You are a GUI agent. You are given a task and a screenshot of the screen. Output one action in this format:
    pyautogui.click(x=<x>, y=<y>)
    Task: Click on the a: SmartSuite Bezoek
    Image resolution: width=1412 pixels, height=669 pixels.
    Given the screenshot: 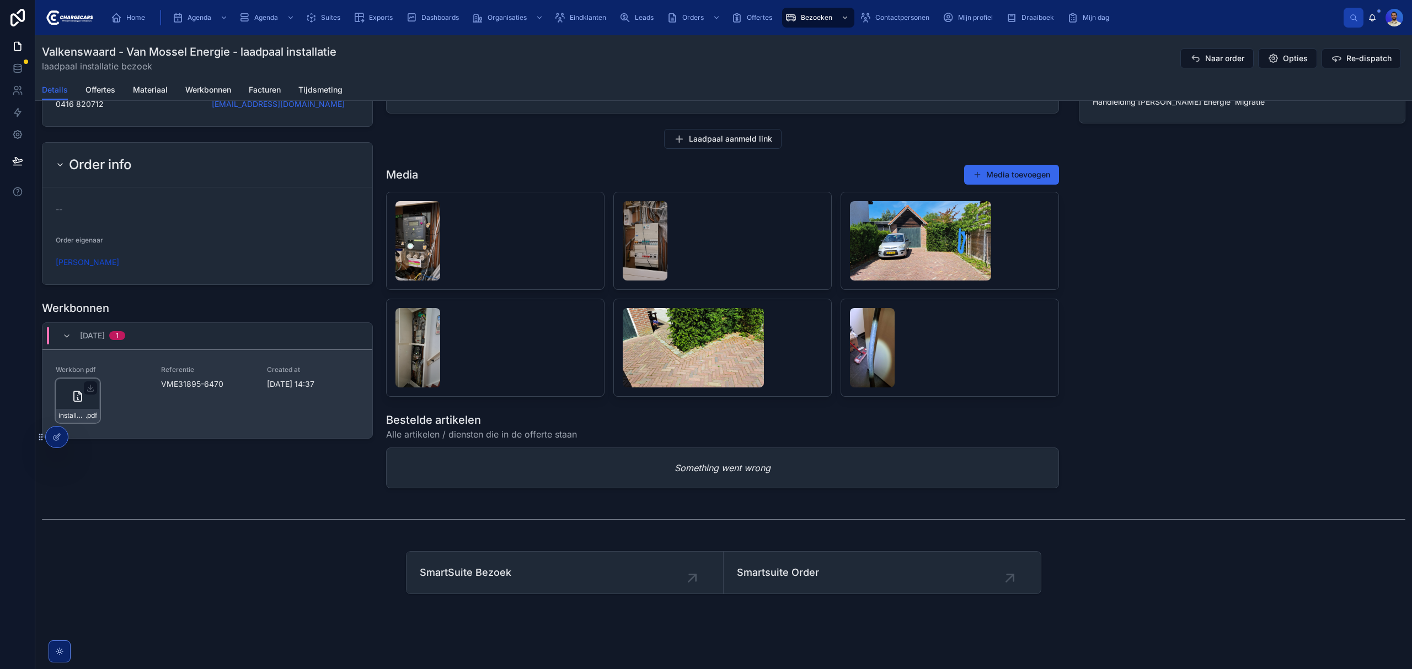 What is the action you would take?
    pyautogui.click(x=565, y=573)
    